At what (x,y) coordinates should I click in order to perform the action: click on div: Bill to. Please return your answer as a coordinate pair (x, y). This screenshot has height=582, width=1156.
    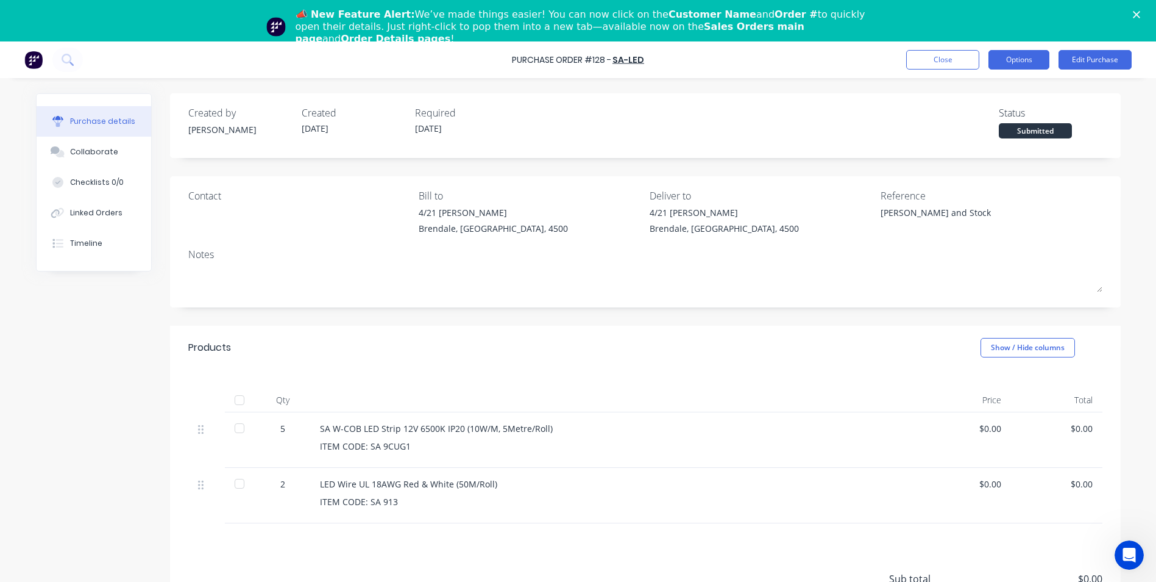
    Looking at the image, I should click on (530, 196).